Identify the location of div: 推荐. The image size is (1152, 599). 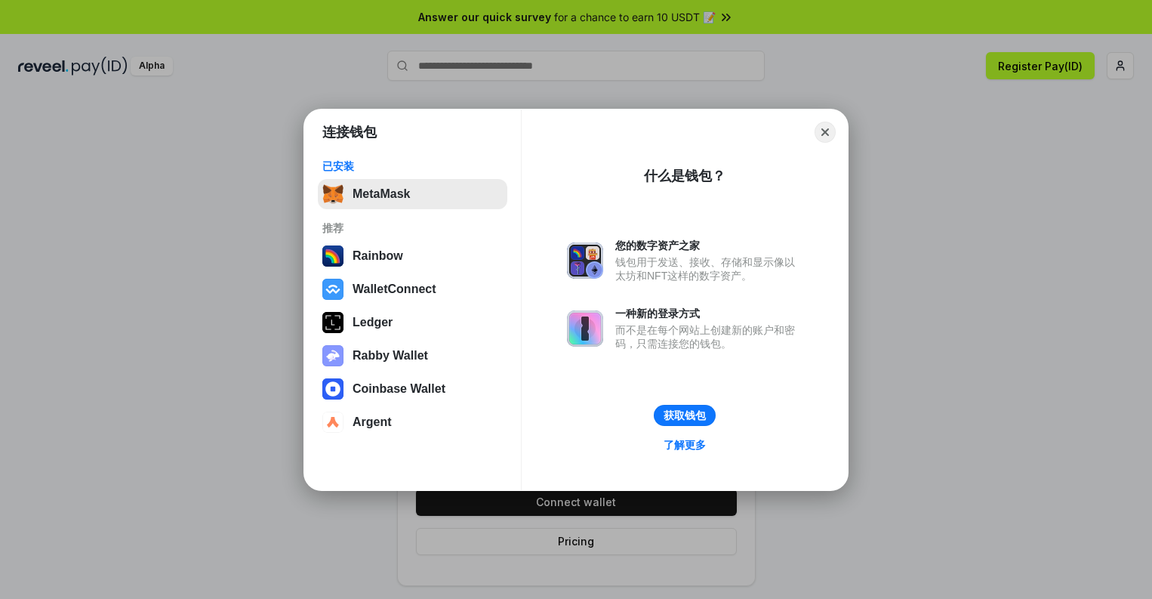
(412, 228).